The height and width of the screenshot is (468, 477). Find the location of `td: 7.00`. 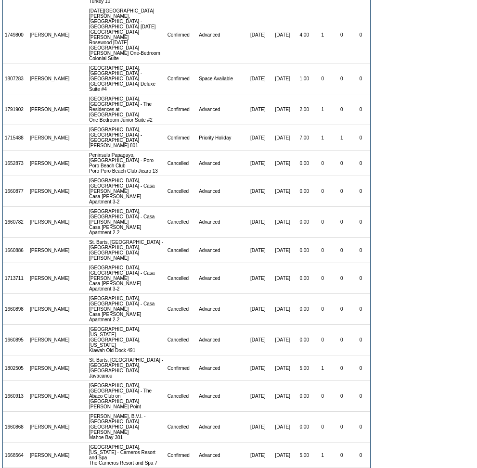

td: 7.00 is located at coordinates (304, 138).